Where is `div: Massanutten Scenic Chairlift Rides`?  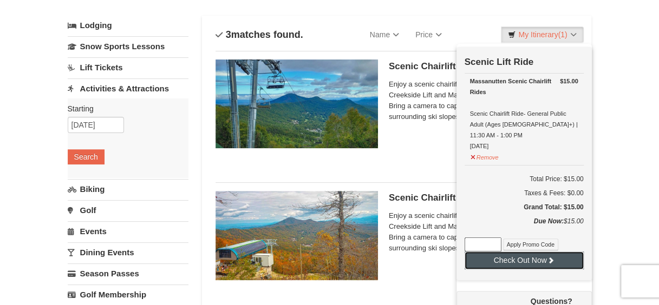
div: Massanutten Scenic Chairlift Rides is located at coordinates (524, 87).